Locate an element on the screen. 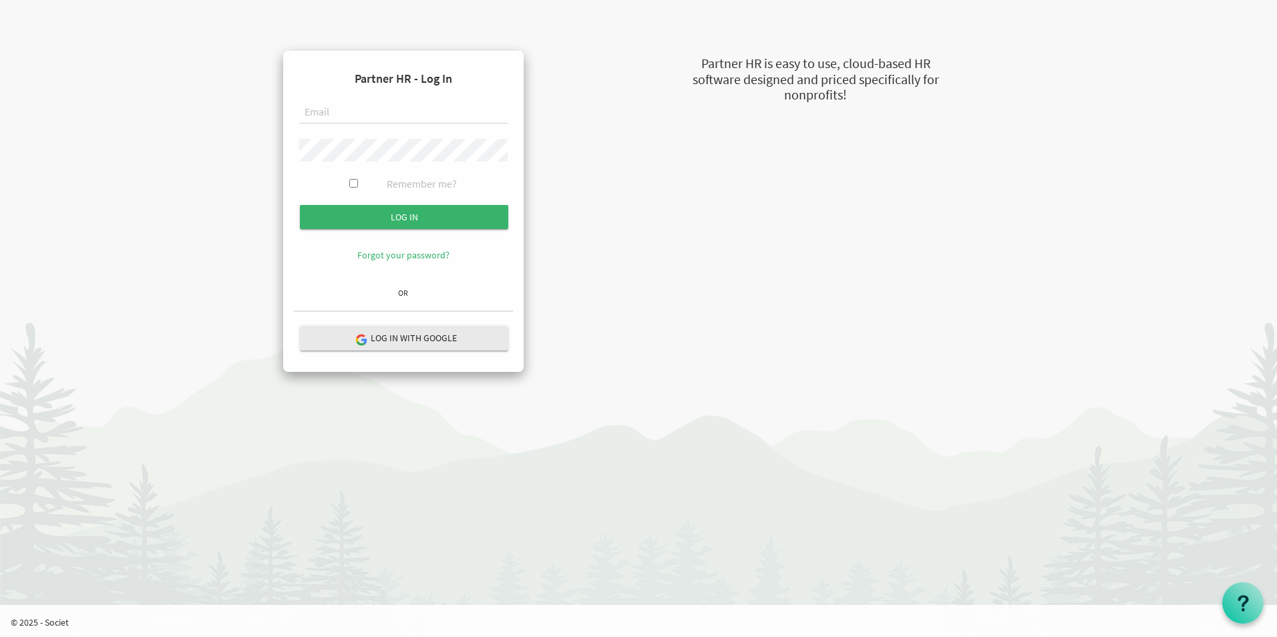  label: Remember me? is located at coordinates (421, 184).